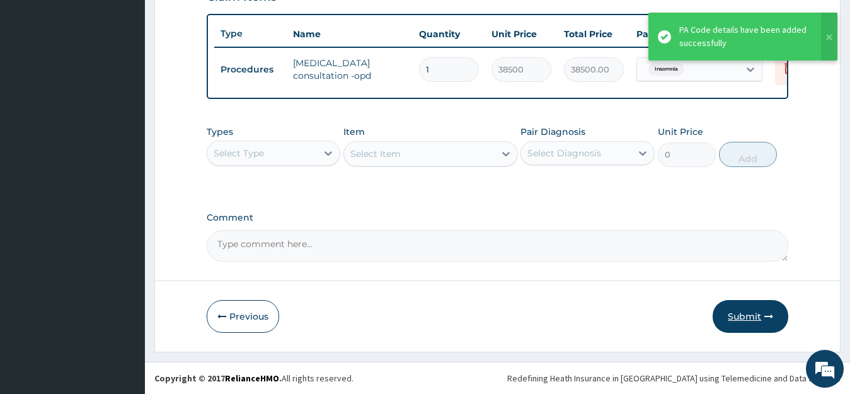 Image resolution: width=850 pixels, height=394 pixels. I want to click on label: Types, so click(220, 132).